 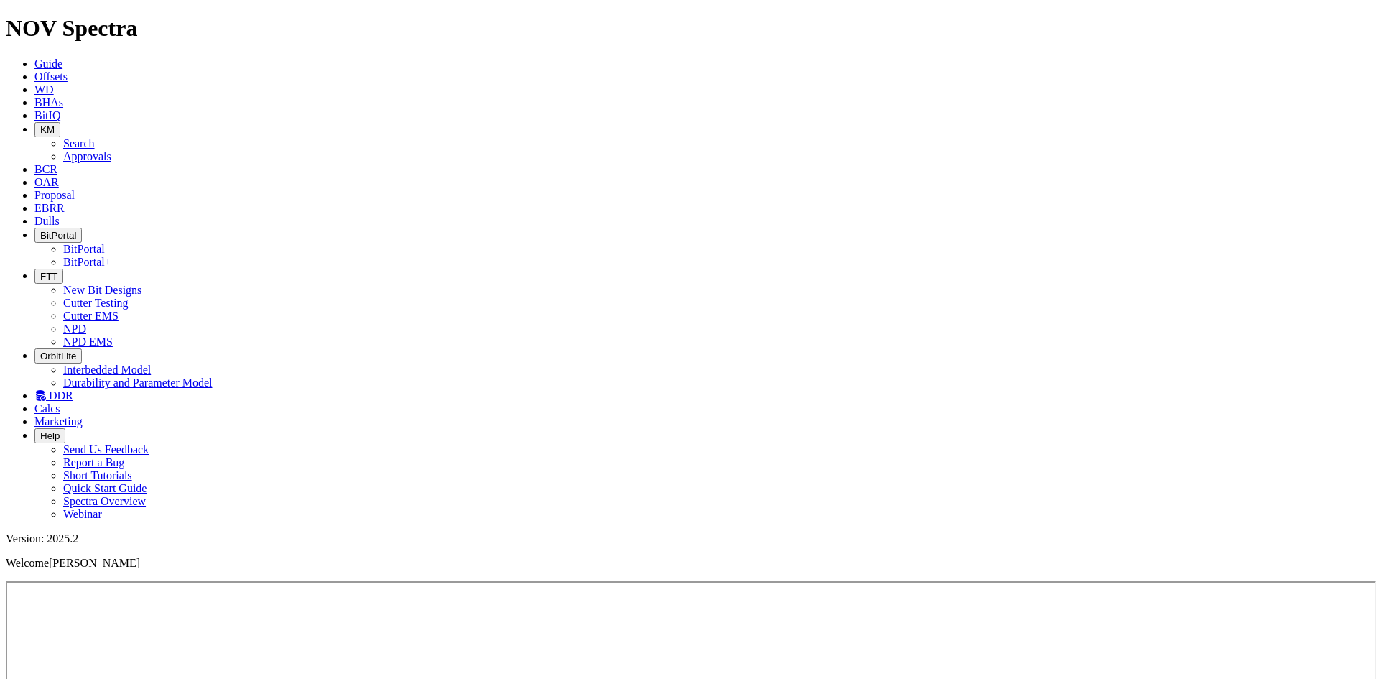 I want to click on h1: NOV Spectra, so click(x=689, y=28).